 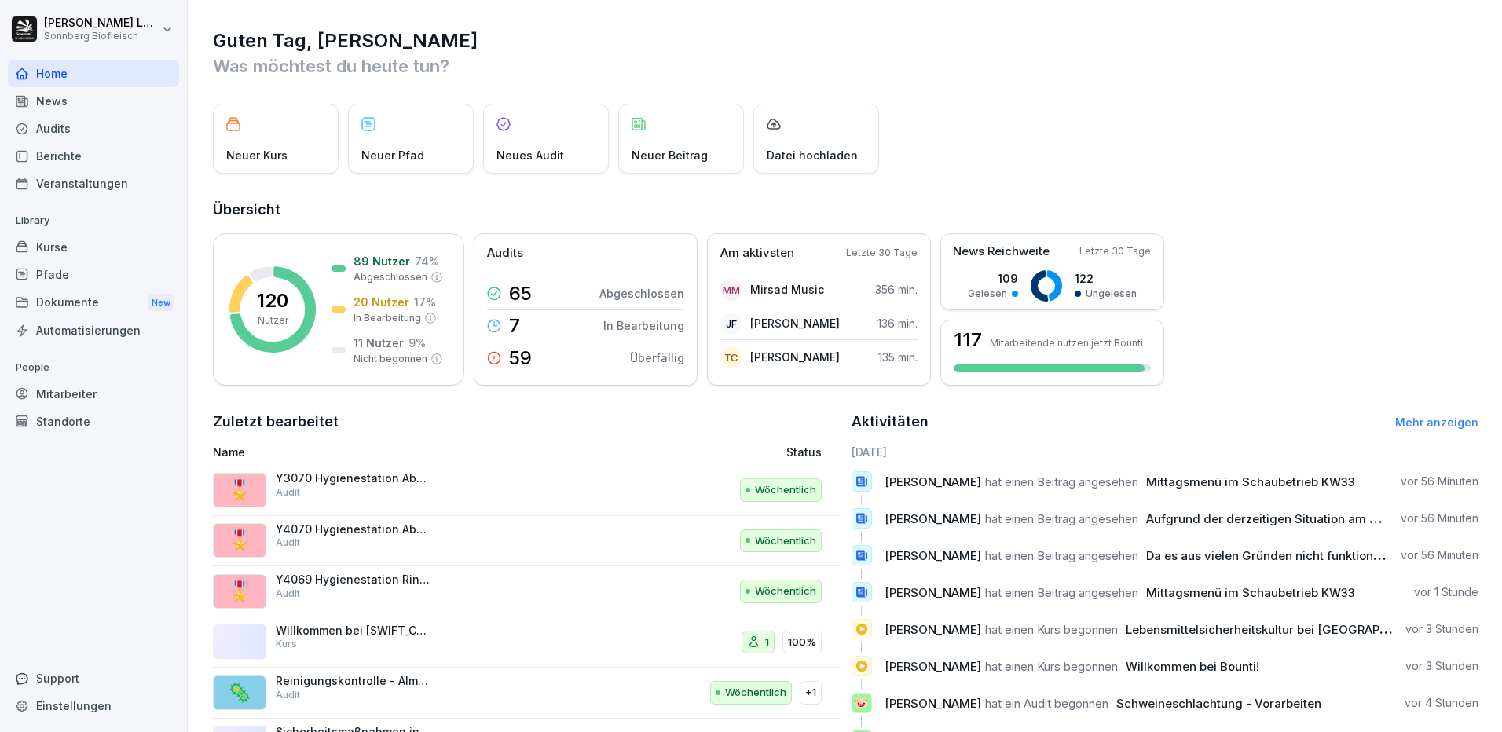 I want to click on div: Mitarbeiter, so click(x=93, y=393).